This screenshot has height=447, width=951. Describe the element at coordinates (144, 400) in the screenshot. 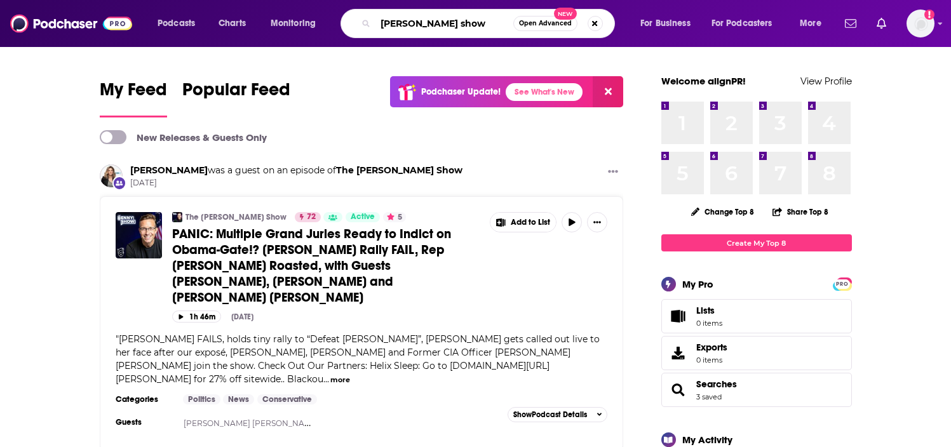

I see `h3: Categories` at that location.